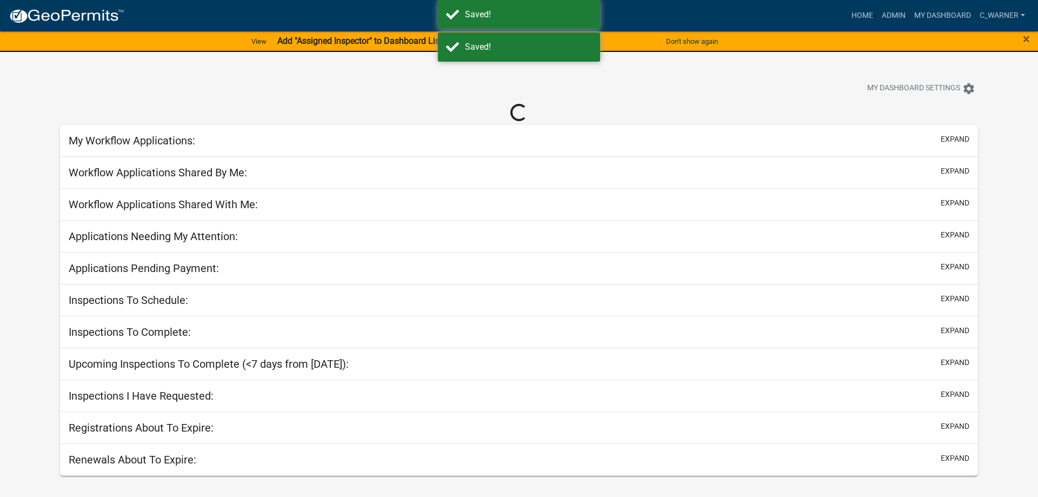 Image resolution: width=1038 pixels, height=497 pixels. I want to click on a: My Dashboard, so click(942, 16).